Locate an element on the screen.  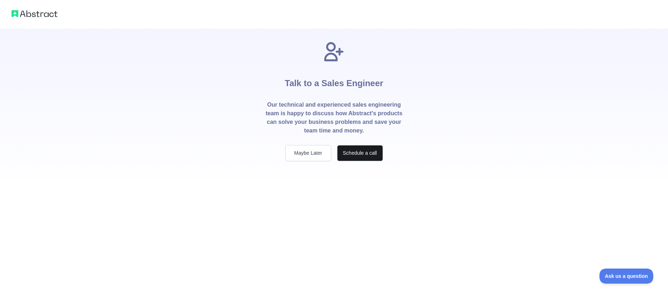
p: Our technical and experienced sales engineering team is happy to discuss how Abstract's products ... is located at coordinates (334, 118).